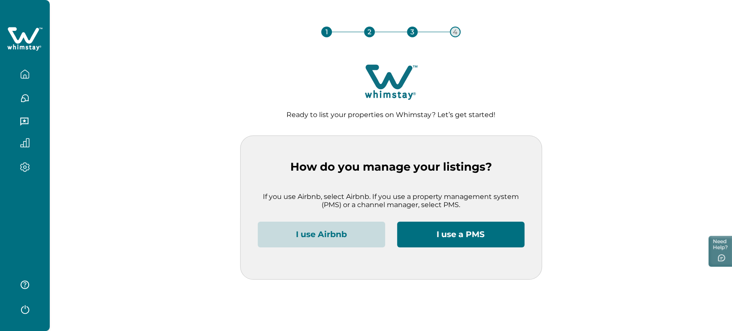 This screenshot has width=732, height=331. Describe the element at coordinates (412, 32) in the screenshot. I see `div: 3` at that location.